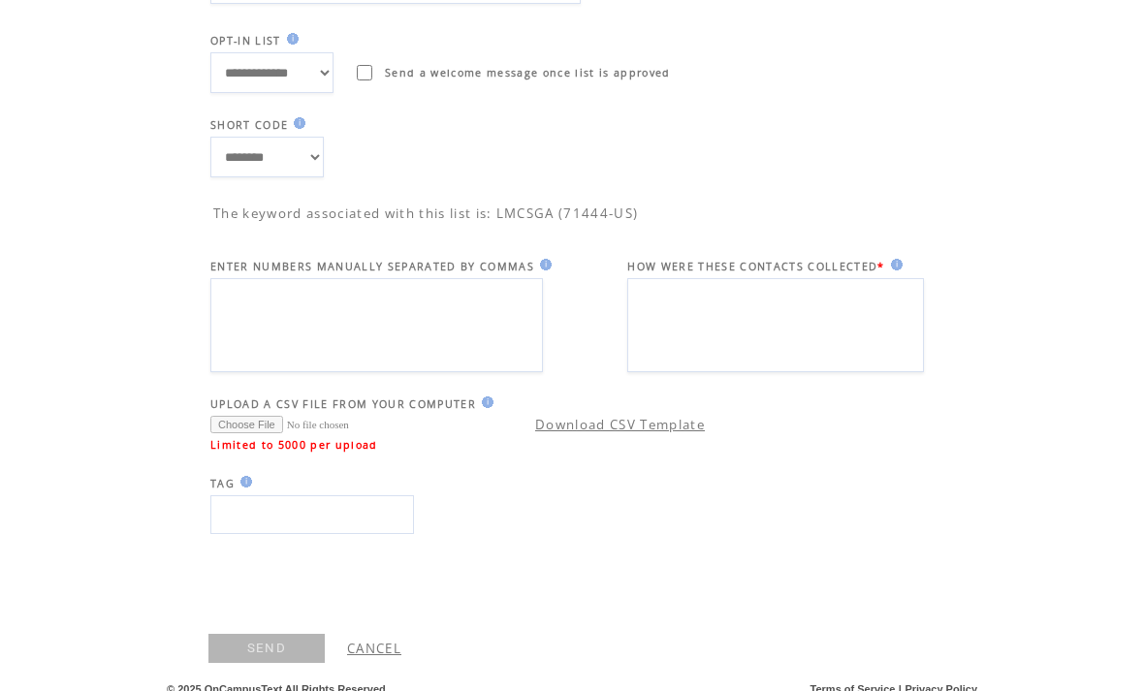  What do you see at coordinates (267, 649) in the screenshot?
I see `a: SEND` at bounding box center [267, 649].